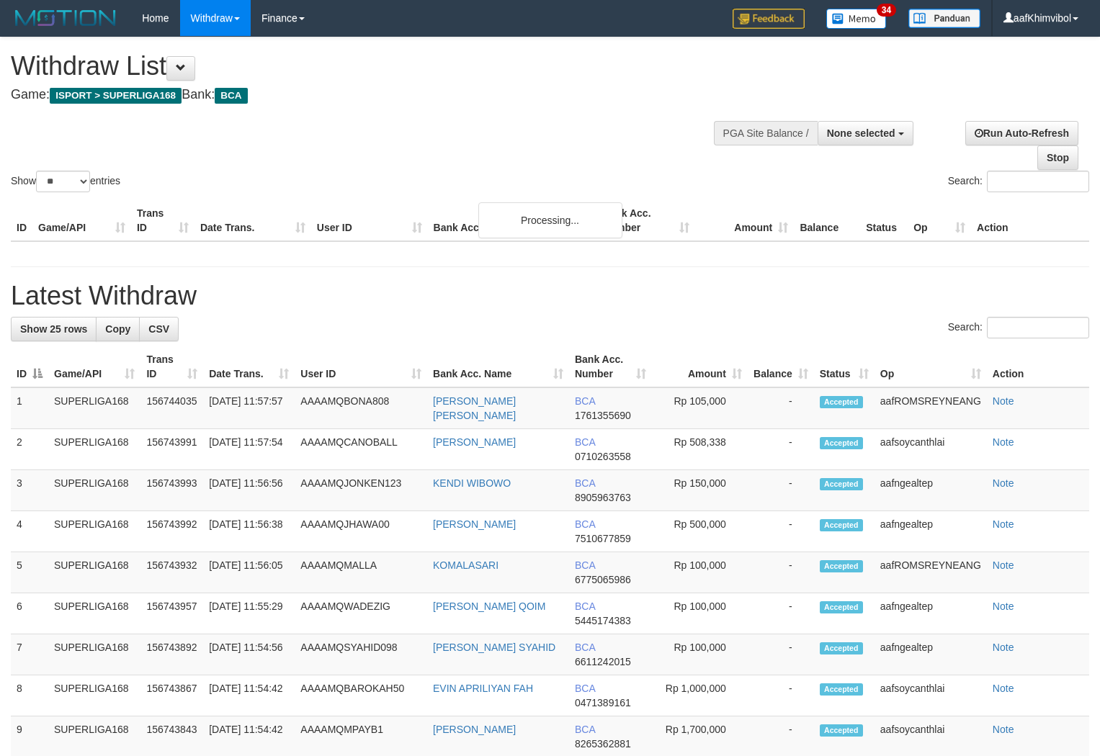  What do you see at coordinates (861, 133) in the screenshot?
I see `span: None selected` at bounding box center [861, 133].